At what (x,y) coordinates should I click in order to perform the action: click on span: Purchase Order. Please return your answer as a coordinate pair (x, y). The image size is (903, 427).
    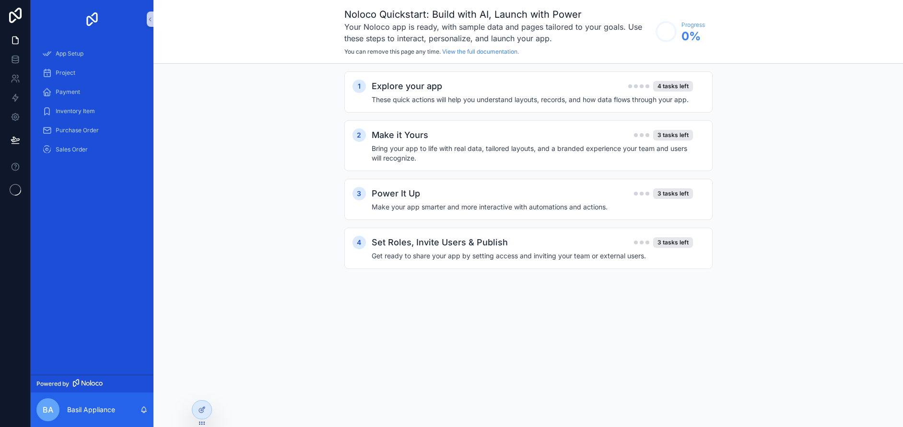
    Looking at the image, I should click on (77, 130).